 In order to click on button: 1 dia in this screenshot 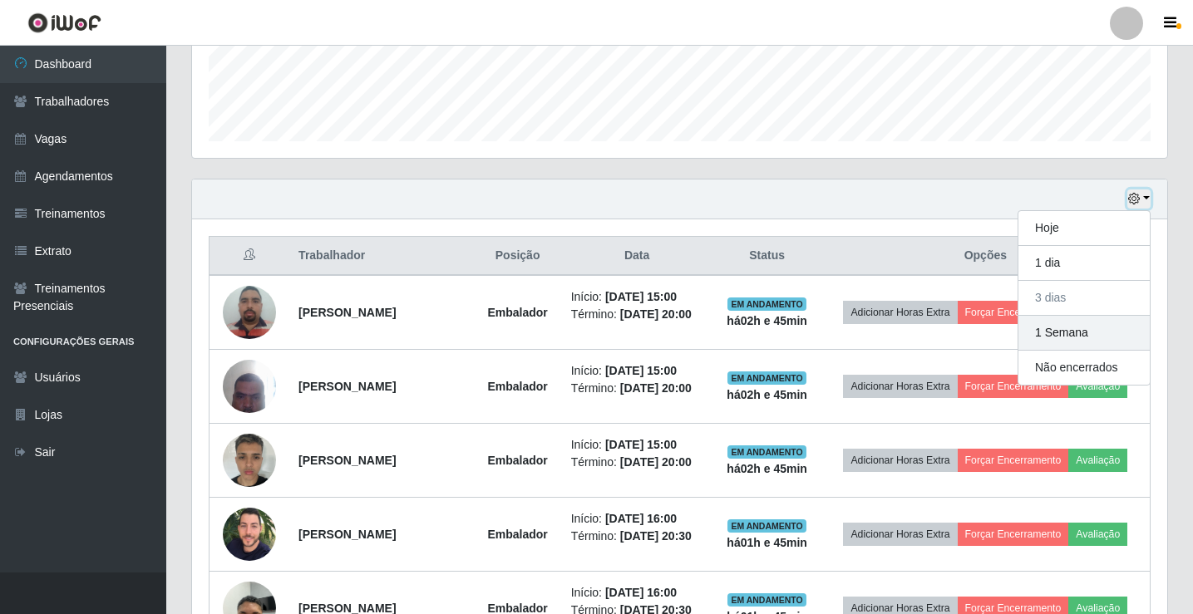, I will do `click(1084, 264)`.